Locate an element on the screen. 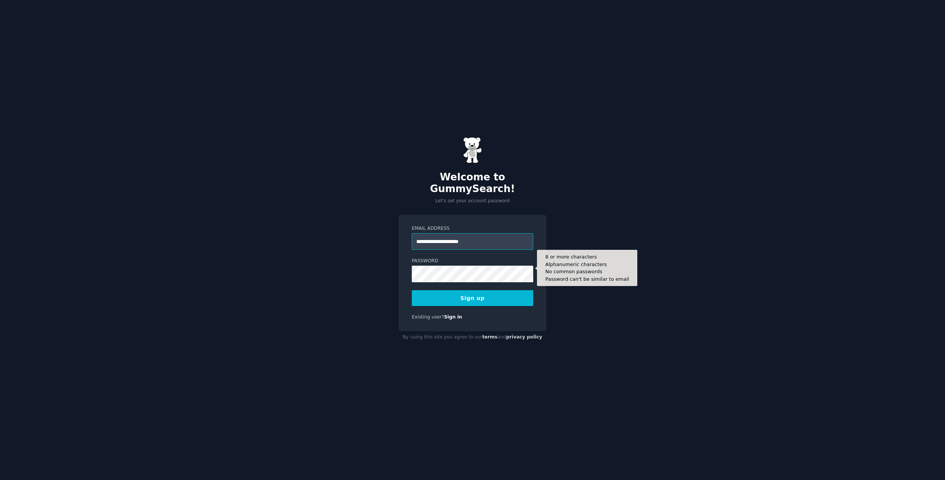 Image resolution: width=945 pixels, height=480 pixels. a: privacy policy is located at coordinates (524, 337).